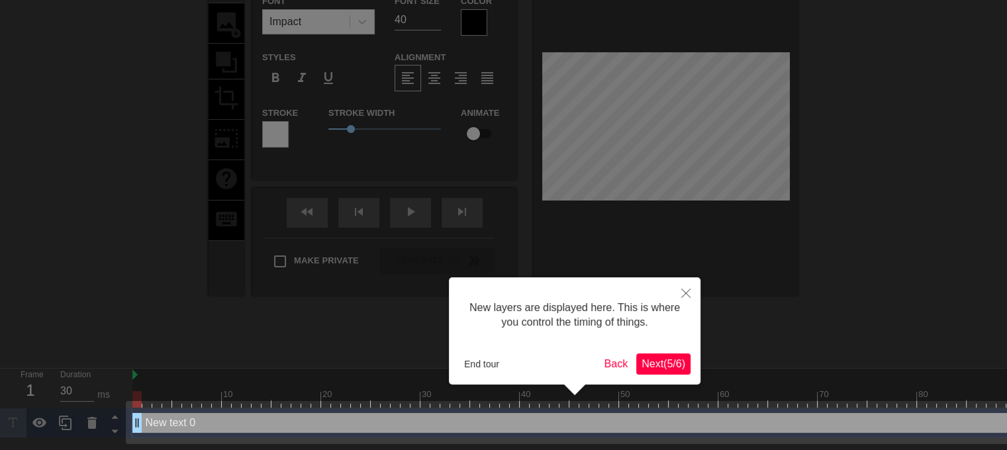  I want to click on button: End tour, so click(481, 364).